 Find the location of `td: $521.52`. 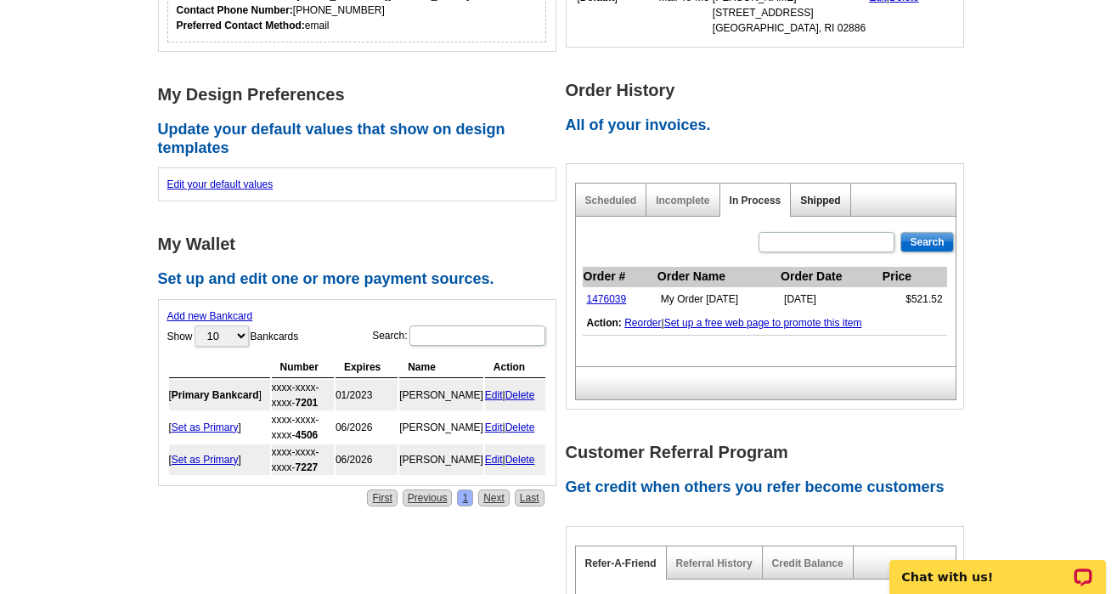

td: $521.52 is located at coordinates (914, 299).